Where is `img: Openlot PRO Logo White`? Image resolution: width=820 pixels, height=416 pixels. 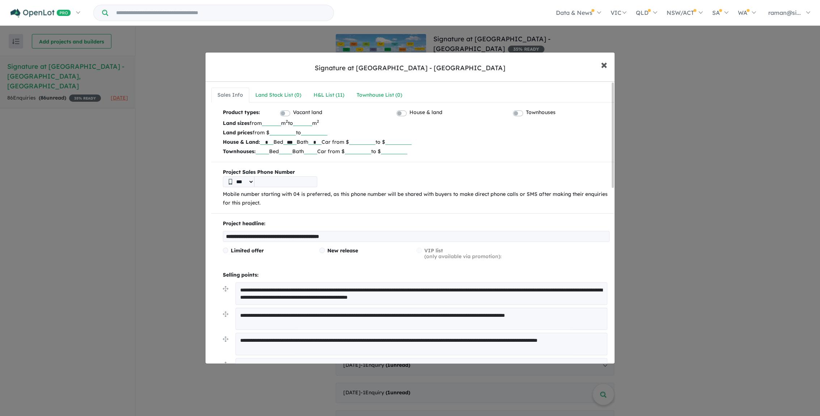 img: Openlot PRO Logo White is located at coordinates (41, 13).